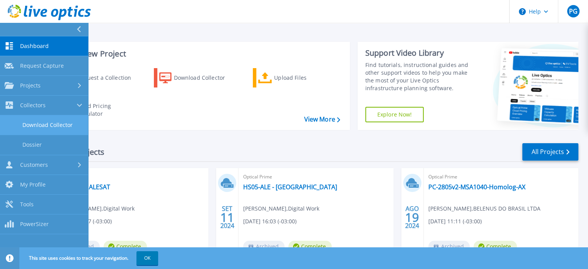 The height and width of the screenshot is (269, 588). I want to click on a: All Projects, so click(550, 152).